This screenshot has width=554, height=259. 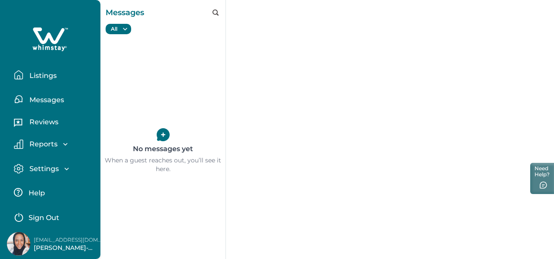 What do you see at coordinates (54, 123) in the screenshot?
I see `button: Reviews` at bounding box center [54, 123].